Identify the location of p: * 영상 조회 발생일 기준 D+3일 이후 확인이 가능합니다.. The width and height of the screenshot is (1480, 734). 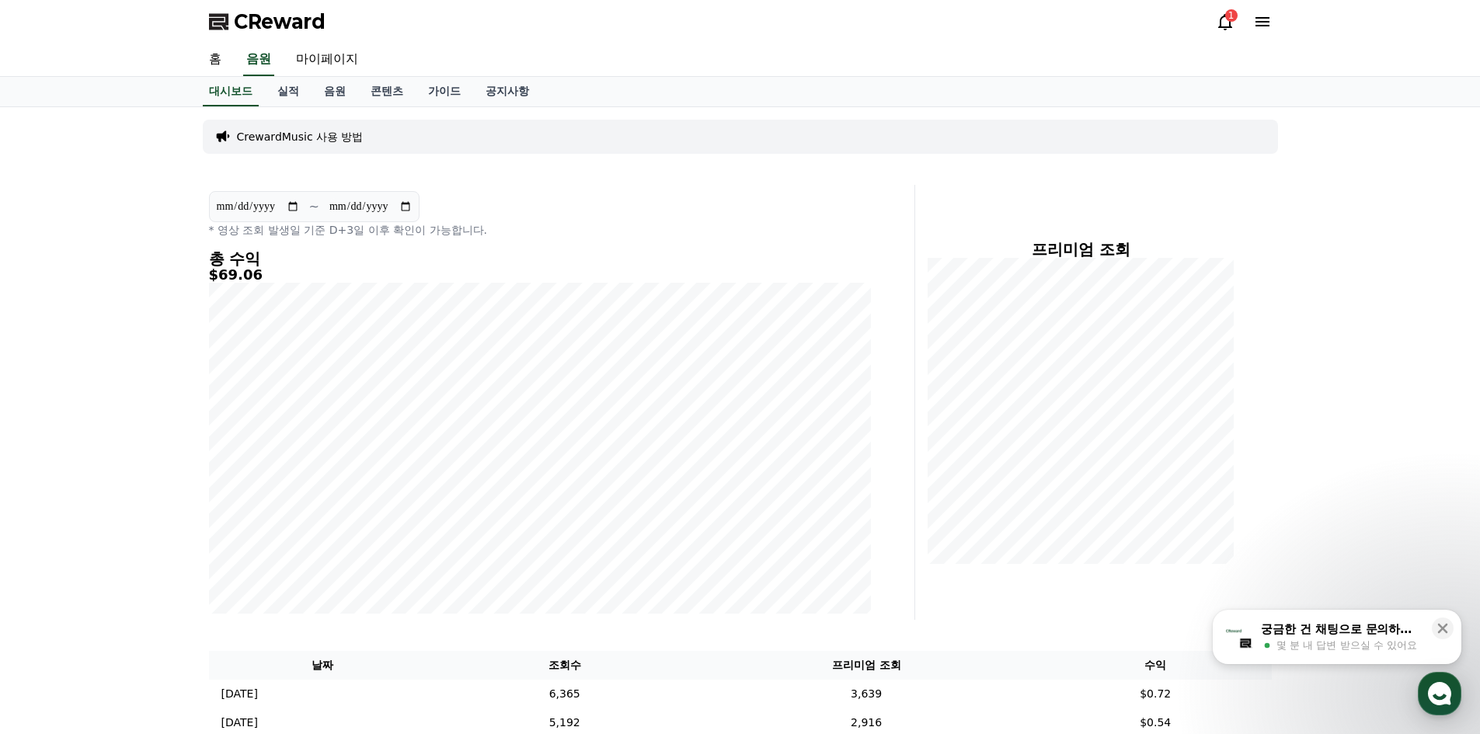
(540, 230).